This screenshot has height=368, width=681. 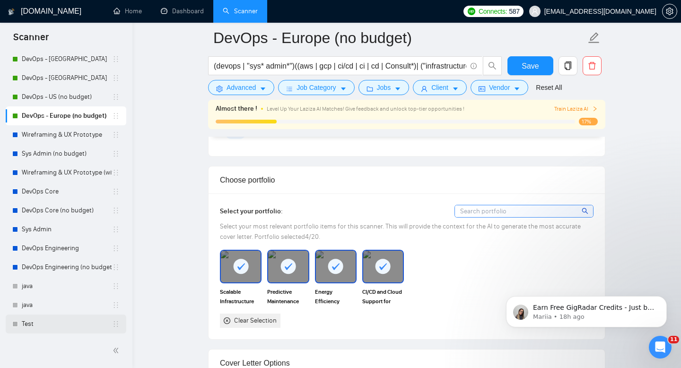 I want to click on div: message notification from Mariia, 18h ago. Earn Free GigRadar Credits - Just by Sharing Your Stor..., so click(x=95, y=35).